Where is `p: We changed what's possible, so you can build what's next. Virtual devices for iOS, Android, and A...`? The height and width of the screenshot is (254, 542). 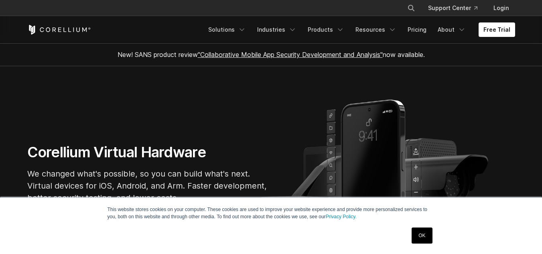 p: We changed what's possible, so you can build what's next. Virtual devices for iOS, Android, and A... is located at coordinates (148, 186).